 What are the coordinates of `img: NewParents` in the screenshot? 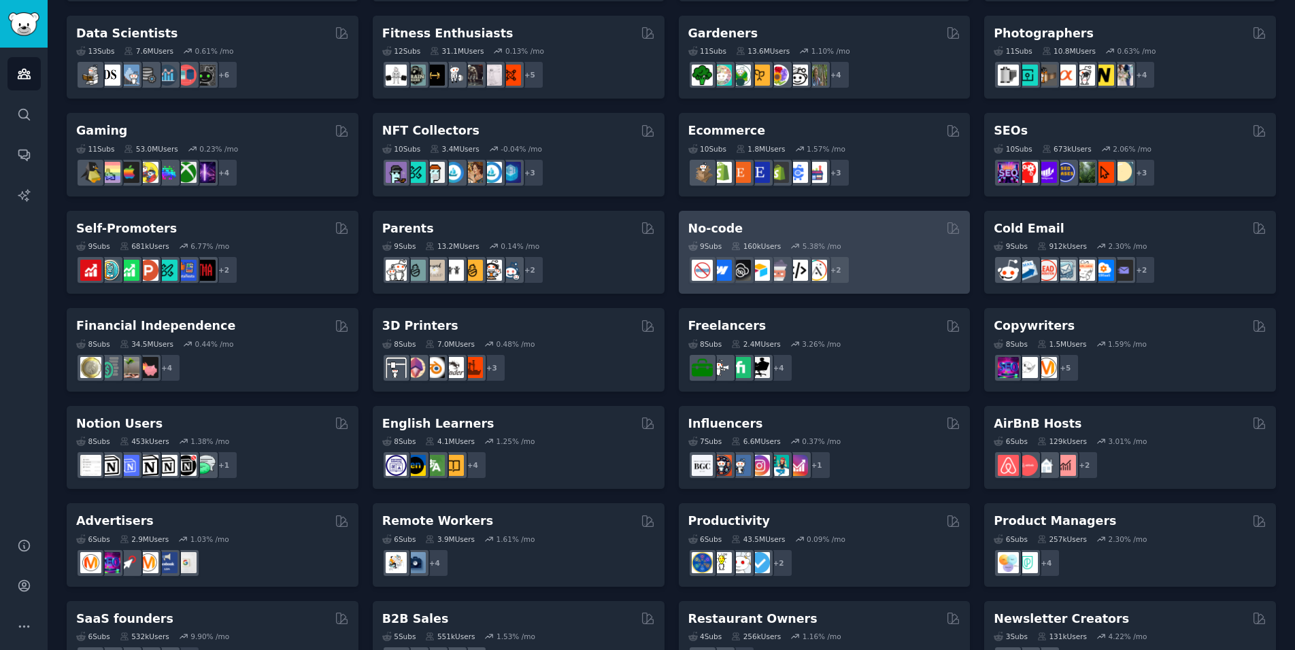 It's located at (472, 270).